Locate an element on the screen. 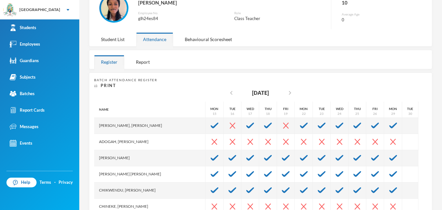 Image resolution: width=442 pixels, height=210 pixels. div: 24 is located at coordinates (339, 114).